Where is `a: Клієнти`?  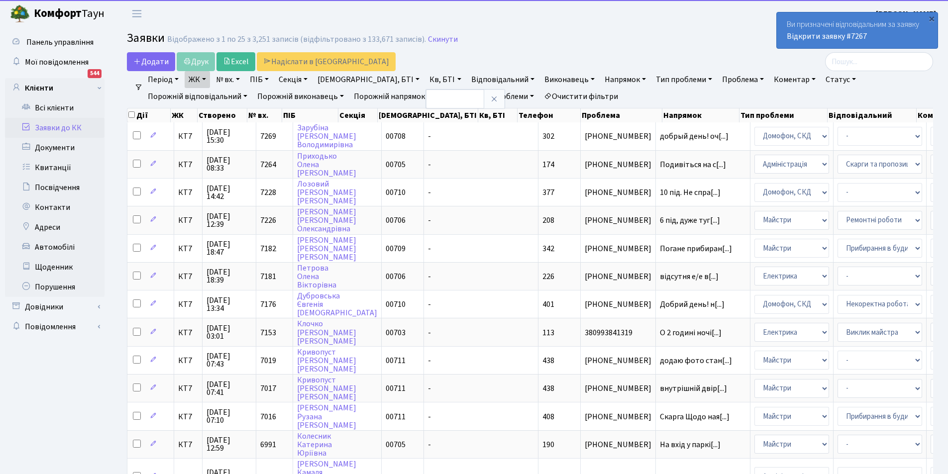
a: Клієнти is located at coordinates (55, 88).